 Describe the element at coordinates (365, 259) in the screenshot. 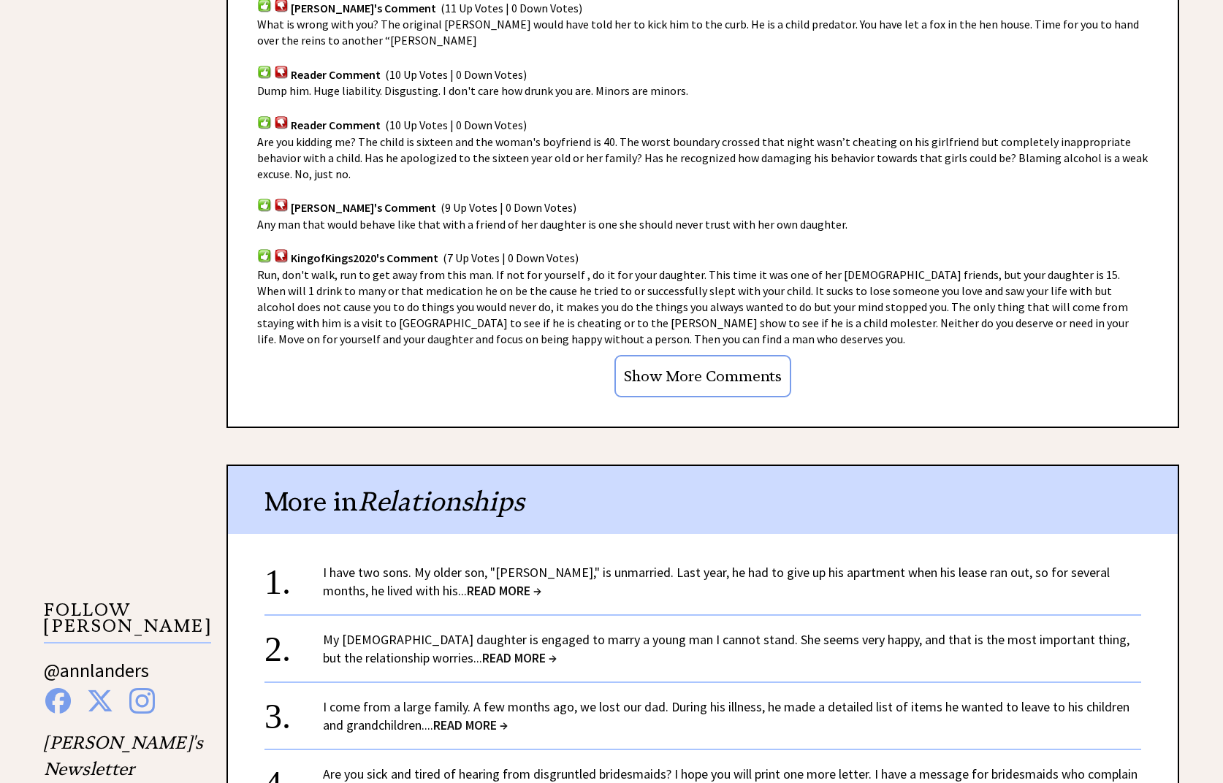

I see `span: KingofKings2020's Comment` at that location.